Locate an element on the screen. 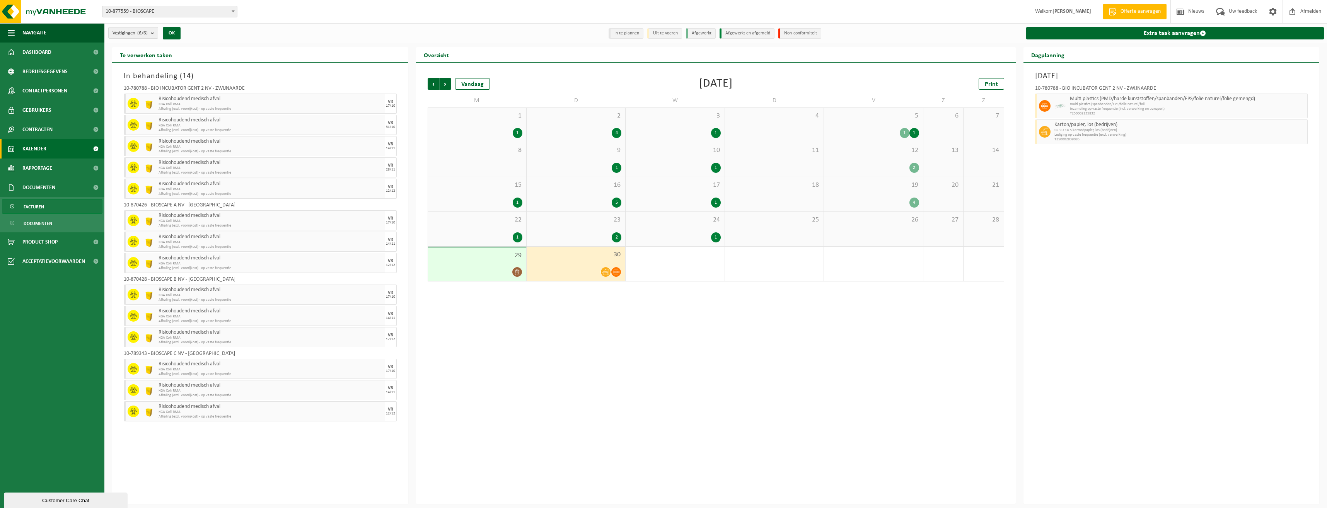  span: 14 is located at coordinates (983, 150).